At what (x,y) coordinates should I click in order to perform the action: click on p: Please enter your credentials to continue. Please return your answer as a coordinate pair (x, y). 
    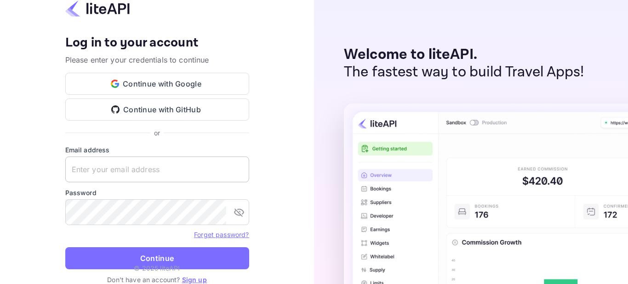
    Looking at the image, I should click on (157, 60).